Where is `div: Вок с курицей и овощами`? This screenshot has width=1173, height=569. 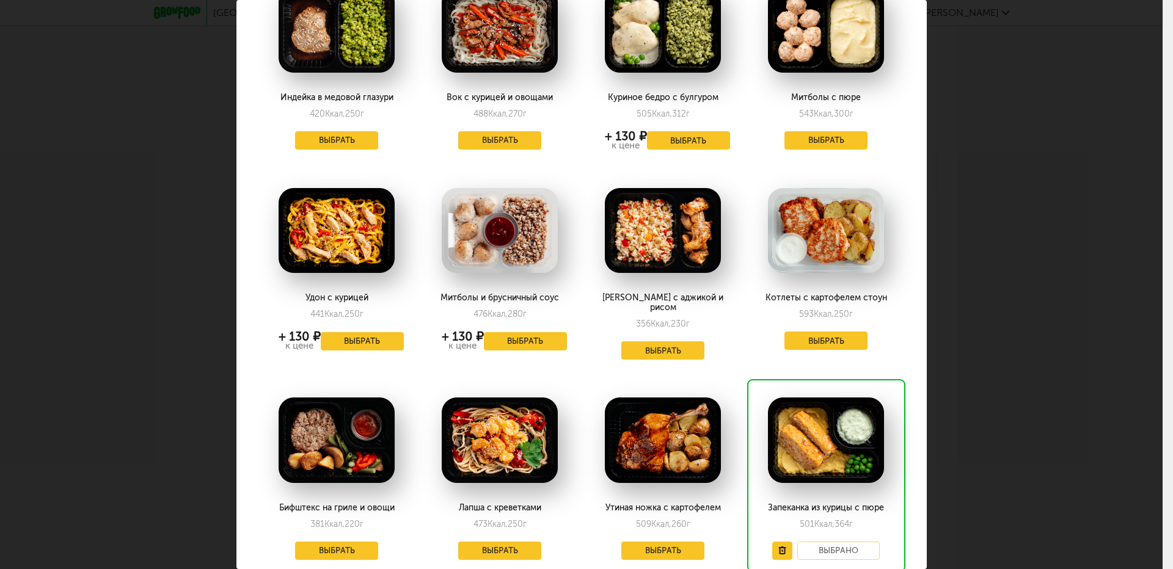 div: Вок с курицей и овощами is located at coordinates (499, 98).